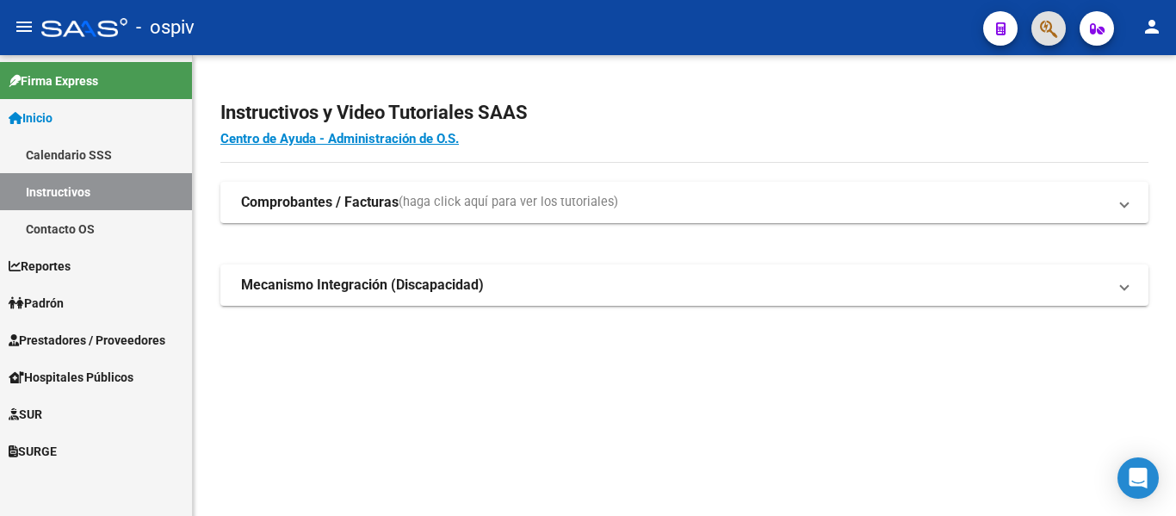 The image size is (1176, 516). I want to click on h2: Instructivos y Video Tutoriales SAAS, so click(685, 113).